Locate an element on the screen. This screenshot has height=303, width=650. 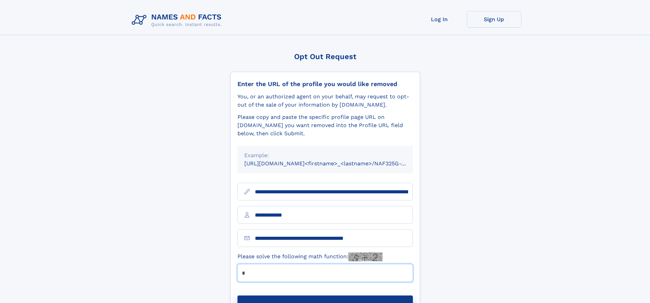
div: Enter the URL of the profile you would like removed is located at coordinates (325, 84).